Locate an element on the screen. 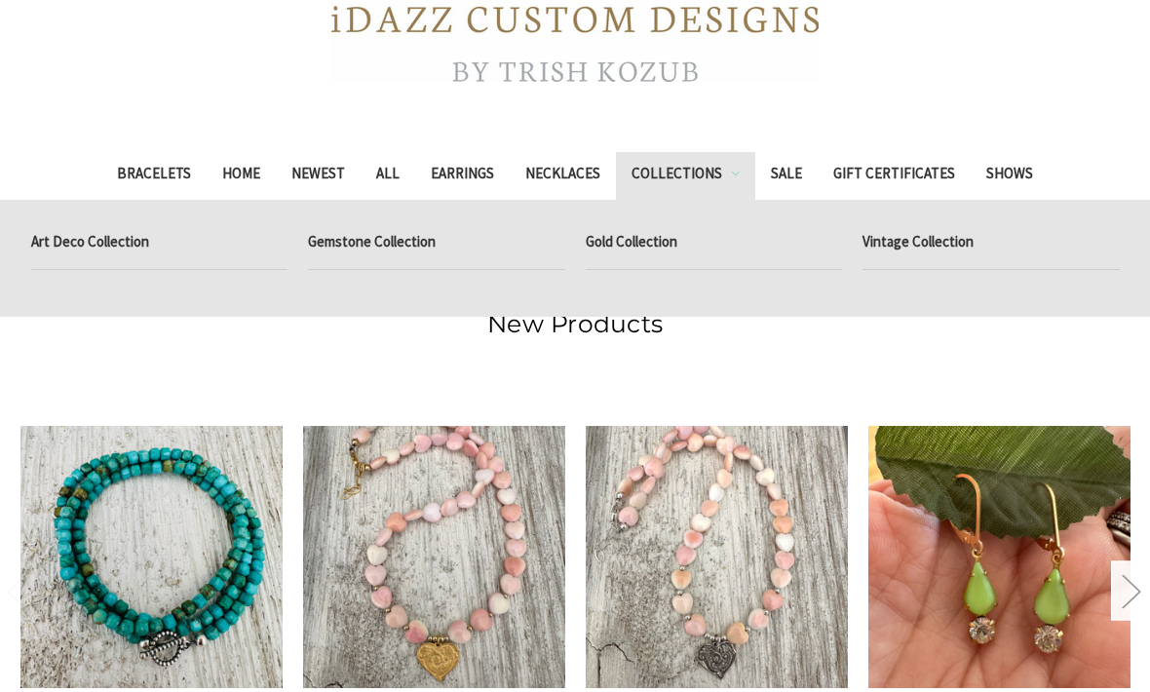 Image resolution: width=1150 pixels, height=692 pixels. a: Sale is located at coordinates (786, 175).